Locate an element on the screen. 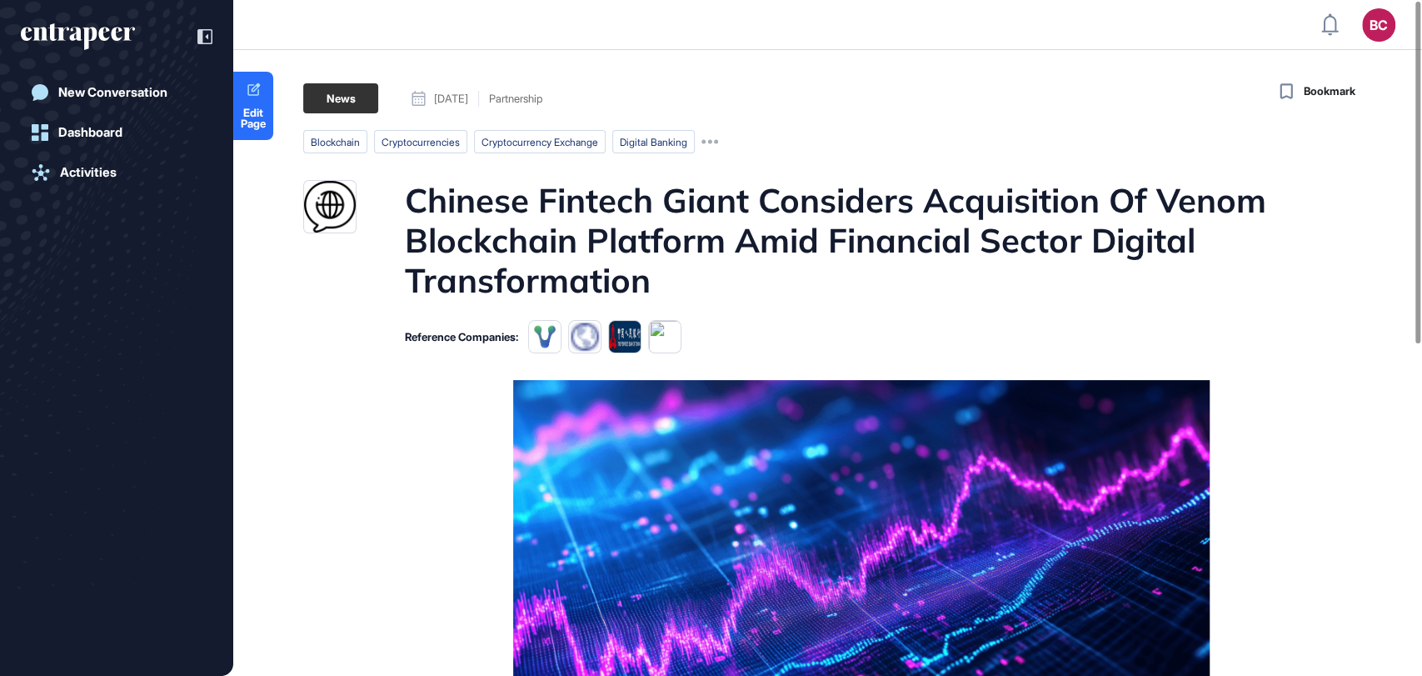  div: News is located at coordinates (341, 98).